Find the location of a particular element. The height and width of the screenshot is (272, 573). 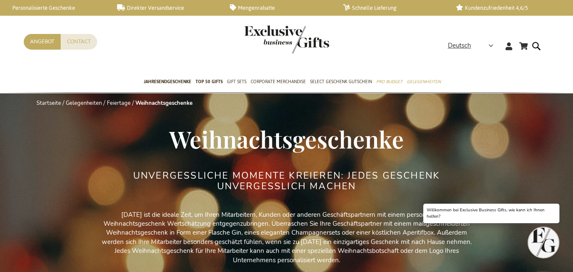

strong: Weihnachtsgeschenke is located at coordinates (164, 103).